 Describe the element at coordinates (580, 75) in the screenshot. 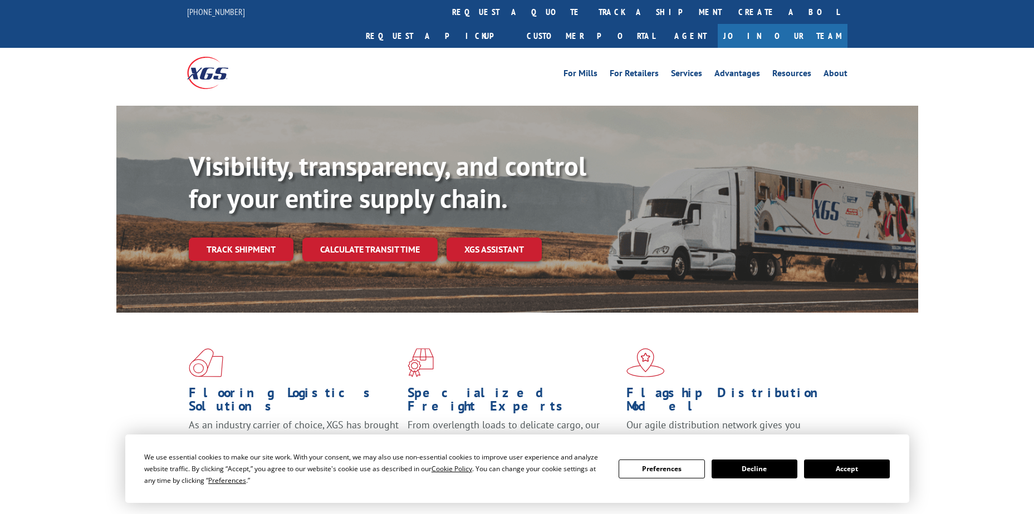

I see `a: For Mills` at that location.